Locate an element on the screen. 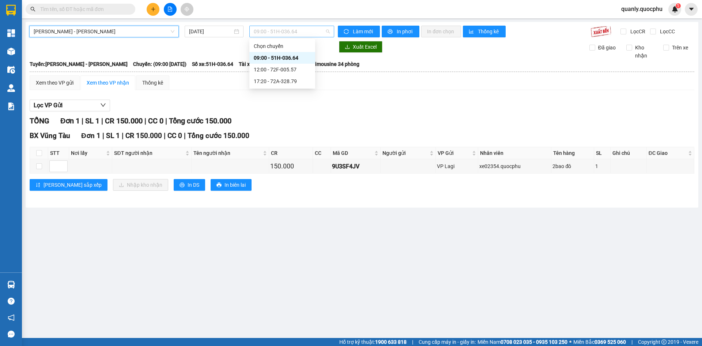 The width and height of the screenshot is (702, 346). span: Hỗ trợ kỹ thuật: is located at coordinates (373, 342).